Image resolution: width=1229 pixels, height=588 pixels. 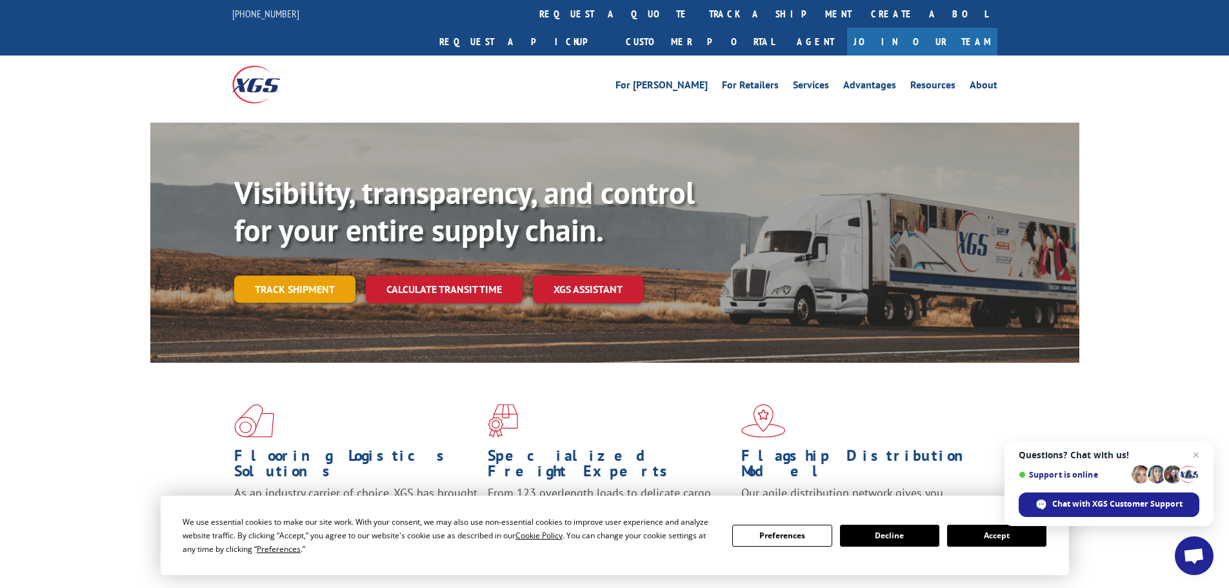 I want to click on a: Join Our Team, so click(x=922, y=41).